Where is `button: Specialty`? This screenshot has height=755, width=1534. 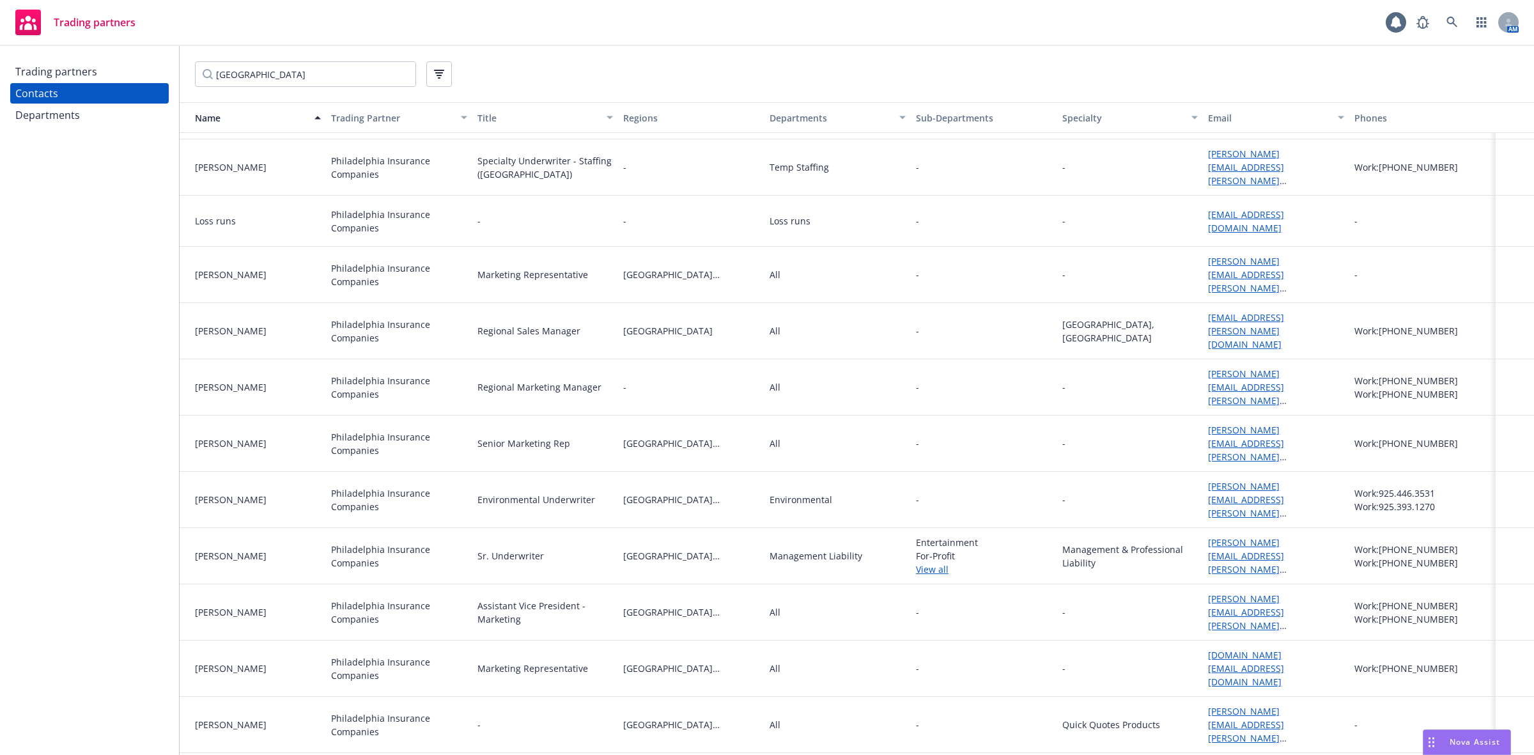 button: Specialty is located at coordinates (1130, 118).